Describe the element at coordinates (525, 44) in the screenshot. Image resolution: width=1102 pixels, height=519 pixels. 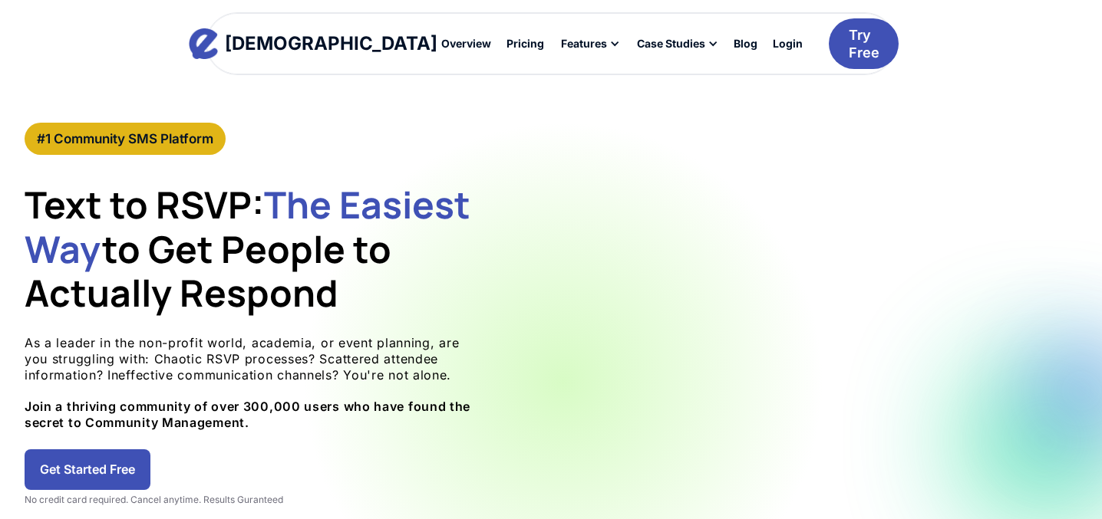
I see `div: Pricing` at that location.